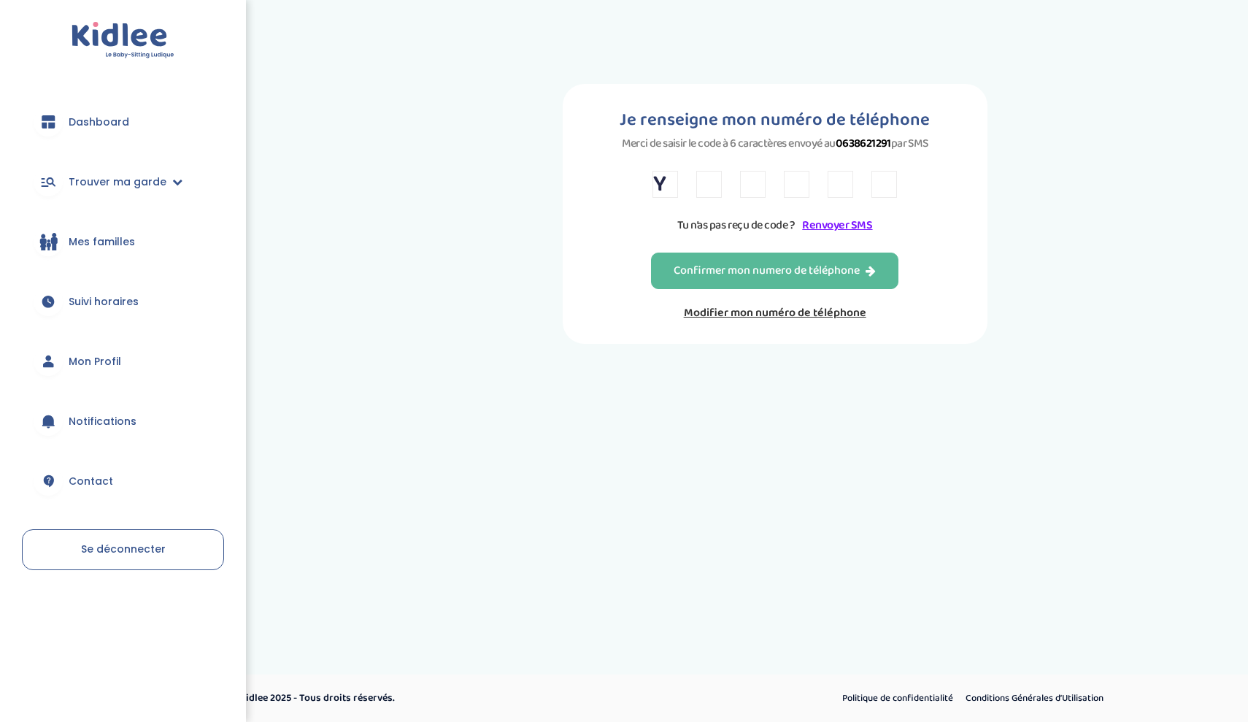  Describe the element at coordinates (123, 301) in the screenshot. I see `a: Suivi horaires` at that location.